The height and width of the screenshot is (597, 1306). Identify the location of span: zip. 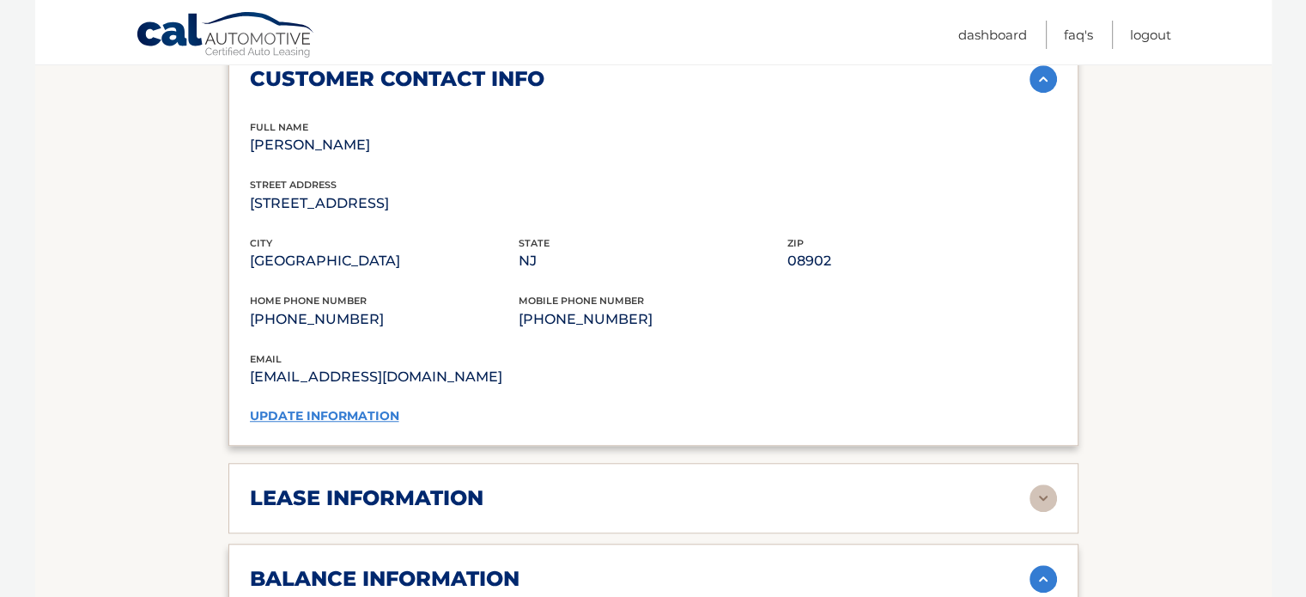
(795, 243).